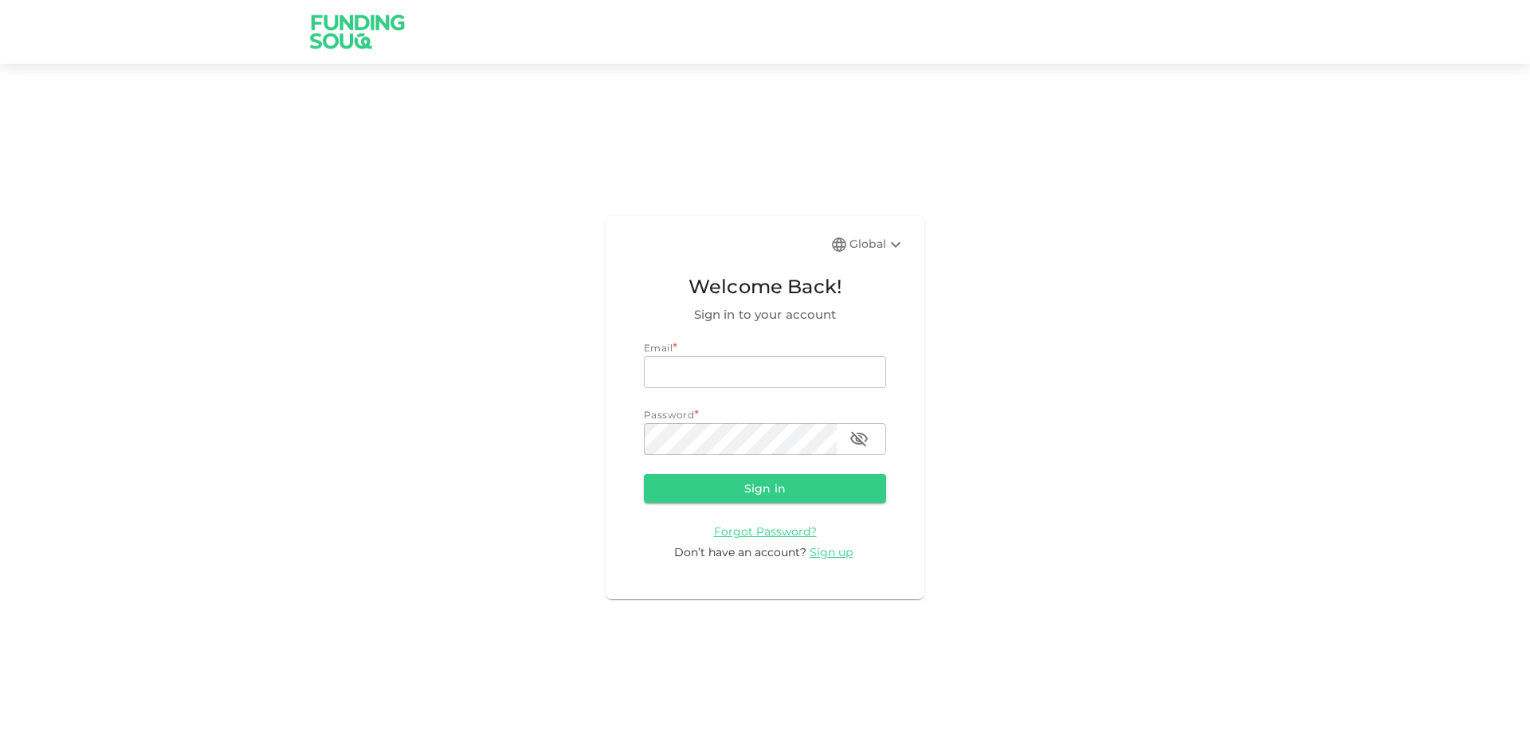  I want to click on span: Sign in to your account, so click(765, 315).